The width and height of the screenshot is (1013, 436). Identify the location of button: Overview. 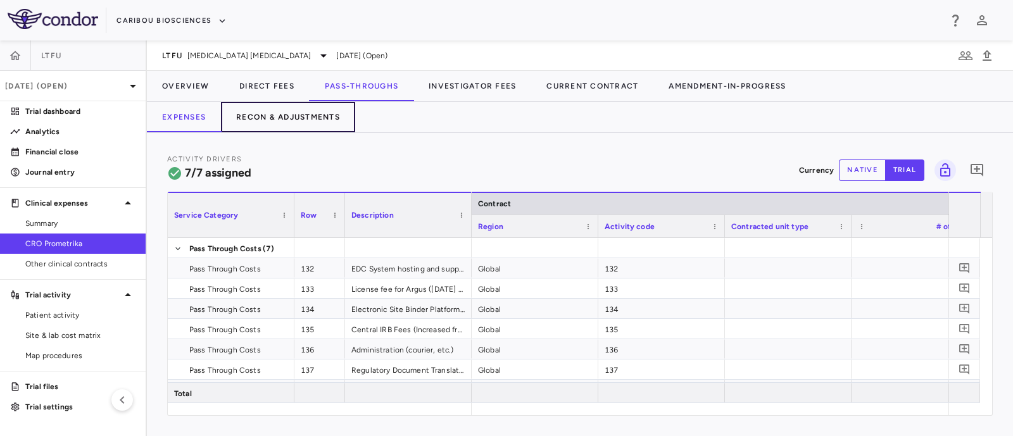
(186, 86).